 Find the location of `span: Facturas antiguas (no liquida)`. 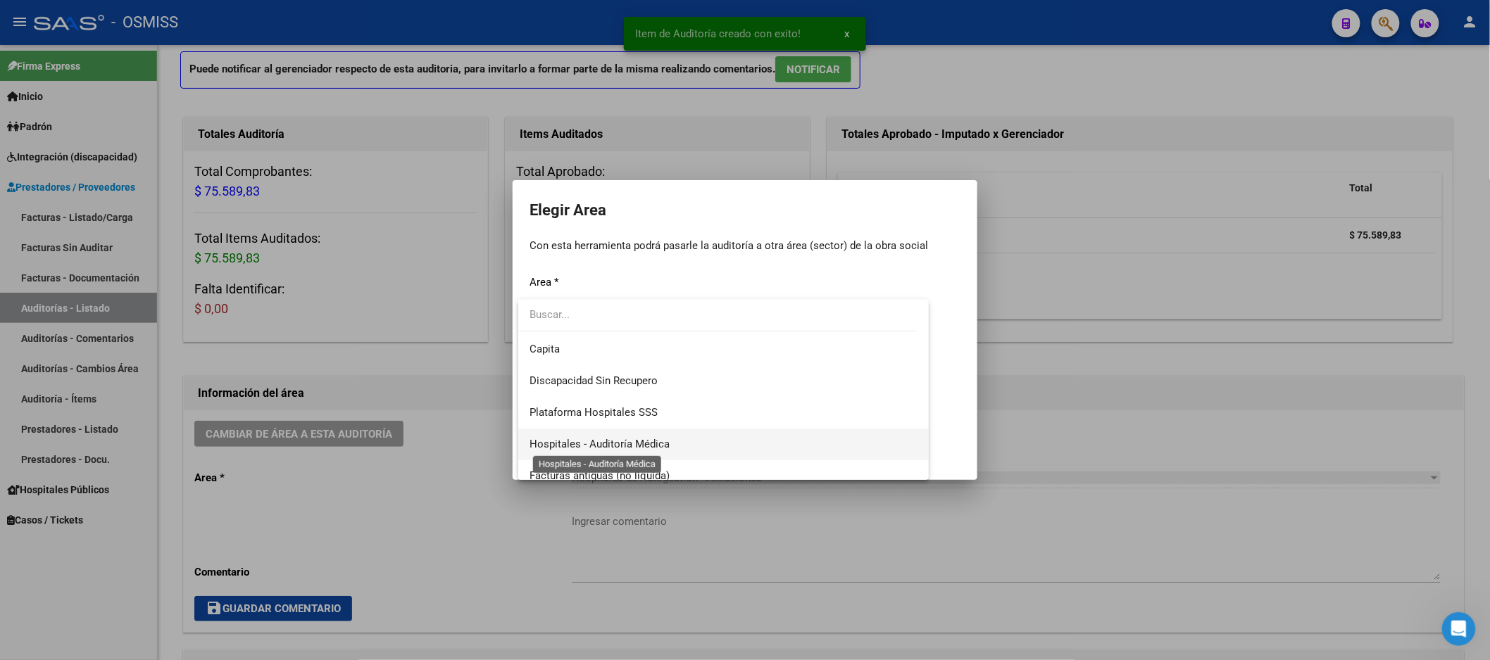

span: Facturas antiguas (no liquida) is located at coordinates (599, 476).